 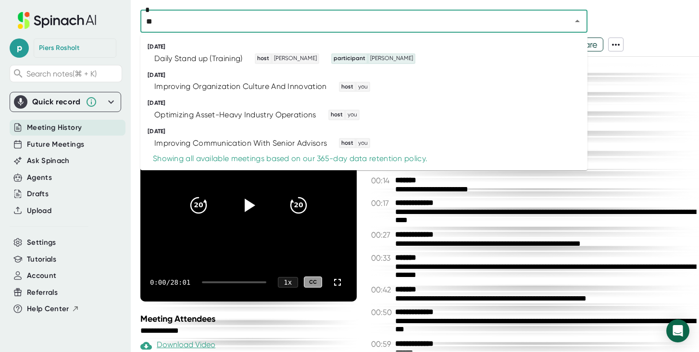 I want to click on button: Upload, so click(x=39, y=211).